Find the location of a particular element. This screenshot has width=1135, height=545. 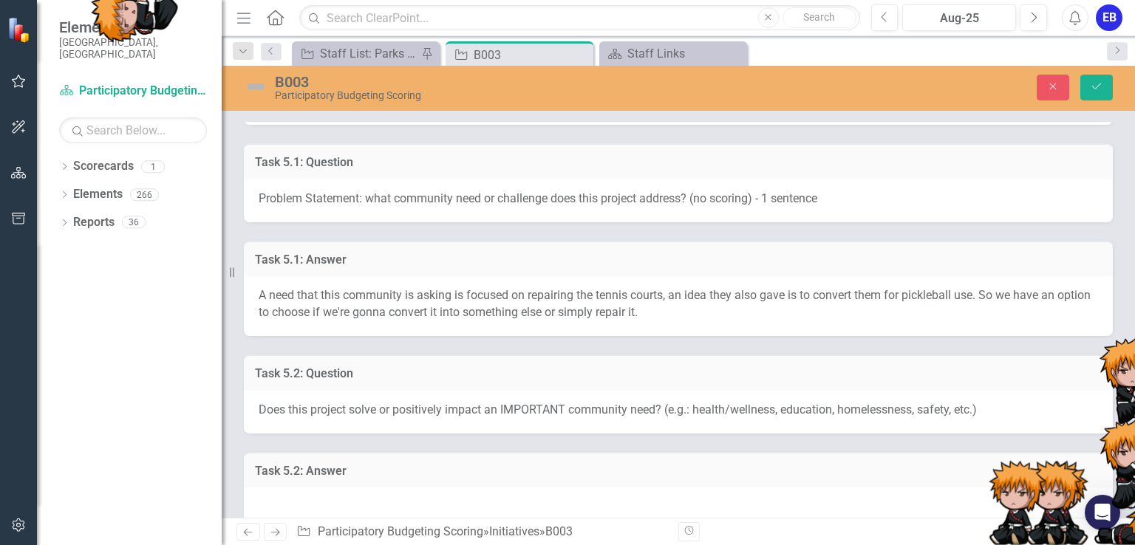

strong: En Español: is located at coordinates (38, 71).